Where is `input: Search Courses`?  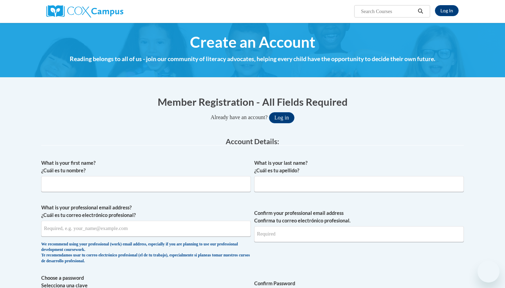 input: Search Courses is located at coordinates (388, 11).